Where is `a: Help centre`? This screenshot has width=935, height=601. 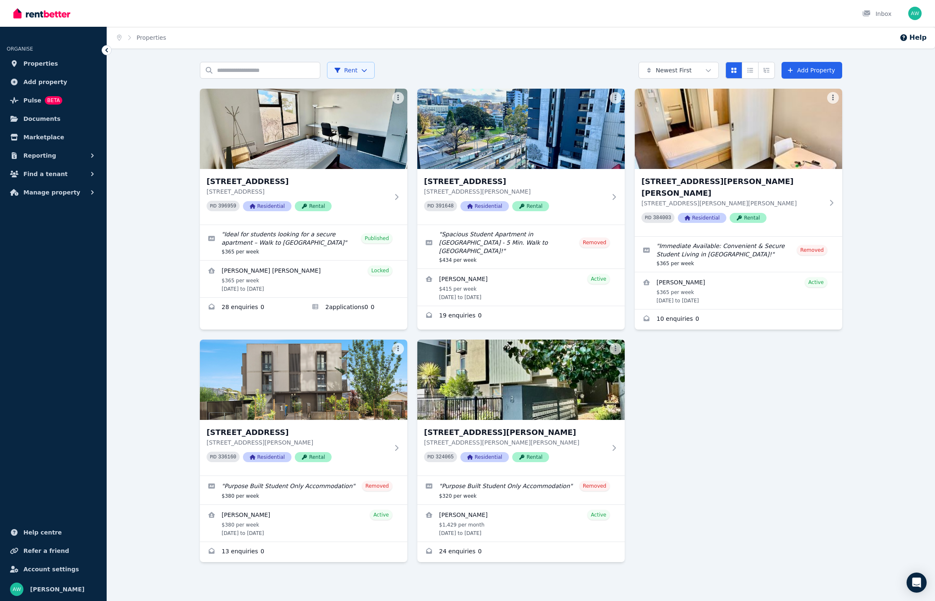 a: Help centre is located at coordinates (53, 532).